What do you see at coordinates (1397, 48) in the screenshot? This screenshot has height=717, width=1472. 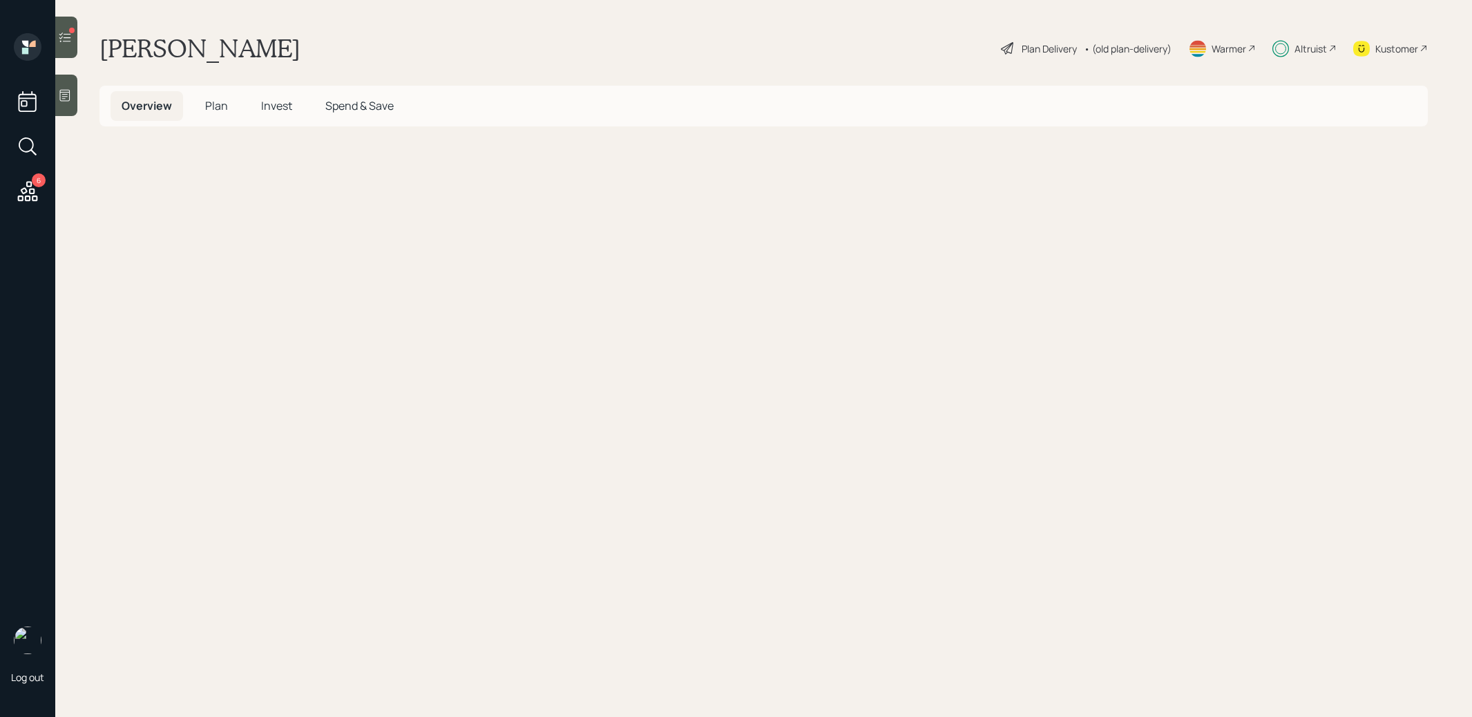 I see `div: Kustomer` at bounding box center [1397, 48].